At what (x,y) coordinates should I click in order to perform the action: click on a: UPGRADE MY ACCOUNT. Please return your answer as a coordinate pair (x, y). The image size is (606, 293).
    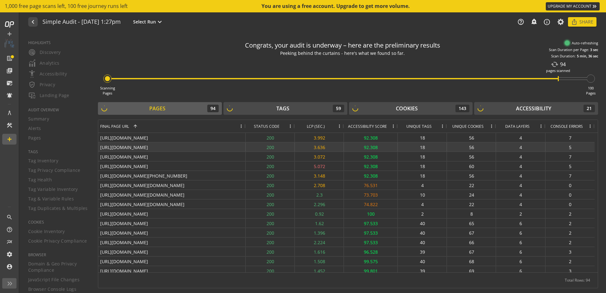
    Looking at the image, I should click on (573, 6).